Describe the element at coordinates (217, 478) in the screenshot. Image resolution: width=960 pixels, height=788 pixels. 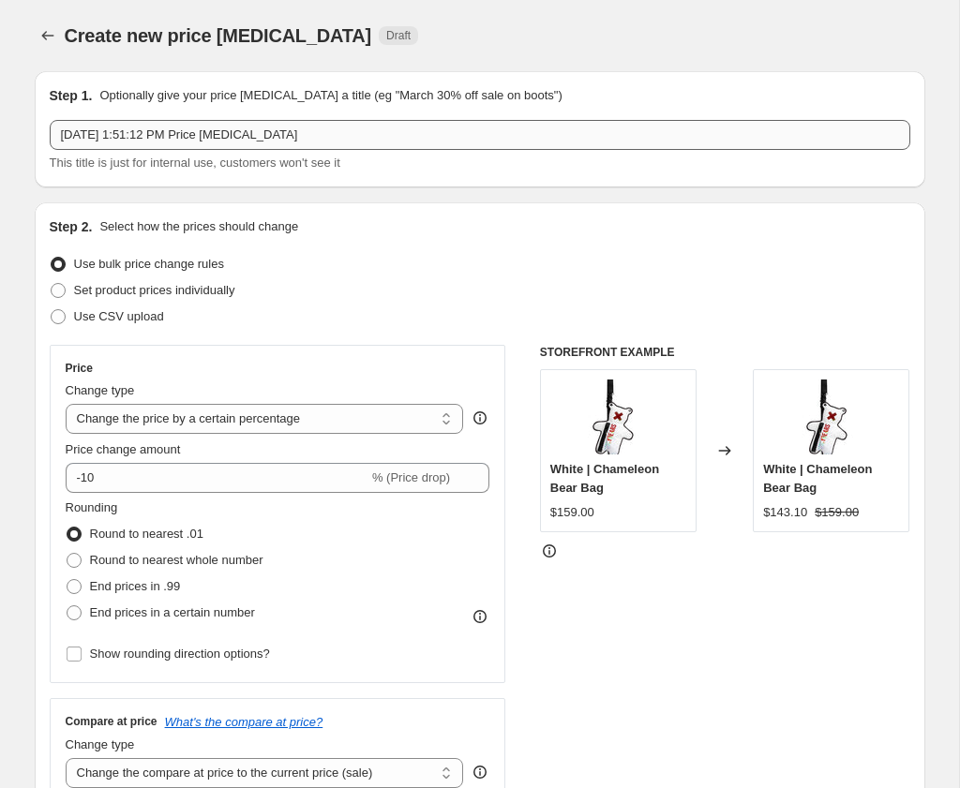
I see `input: -15` at that location.